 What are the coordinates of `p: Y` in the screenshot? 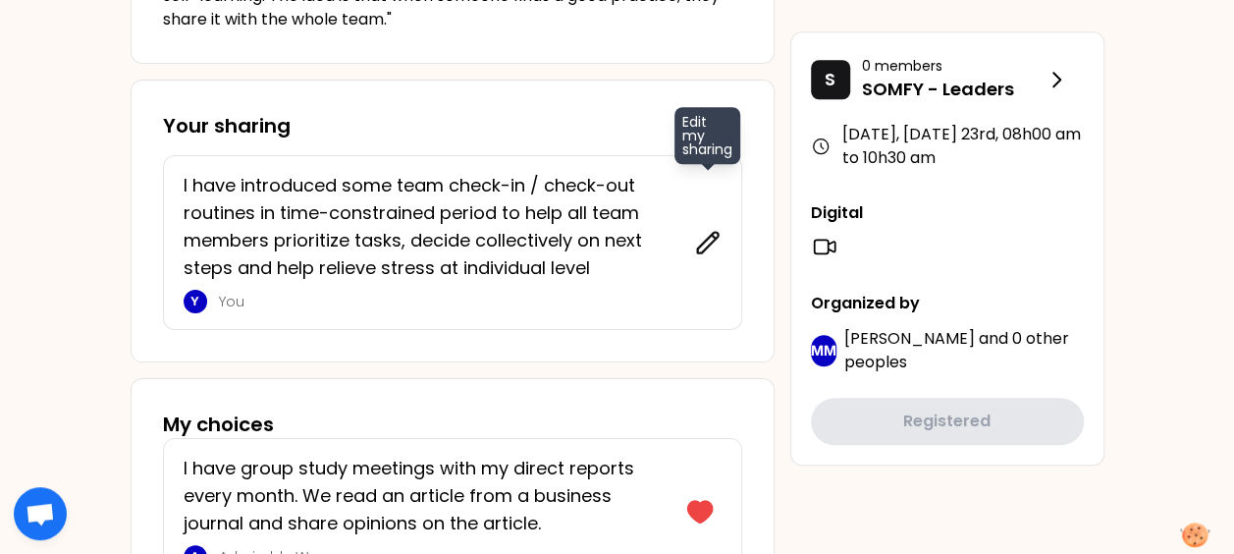 It's located at (194, 301).